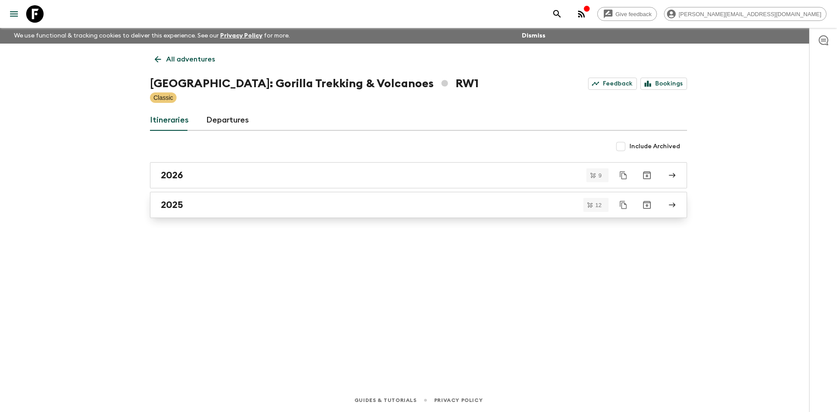  What do you see at coordinates (172, 175) in the screenshot?
I see `h2: 2026` at bounding box center [172, 175].